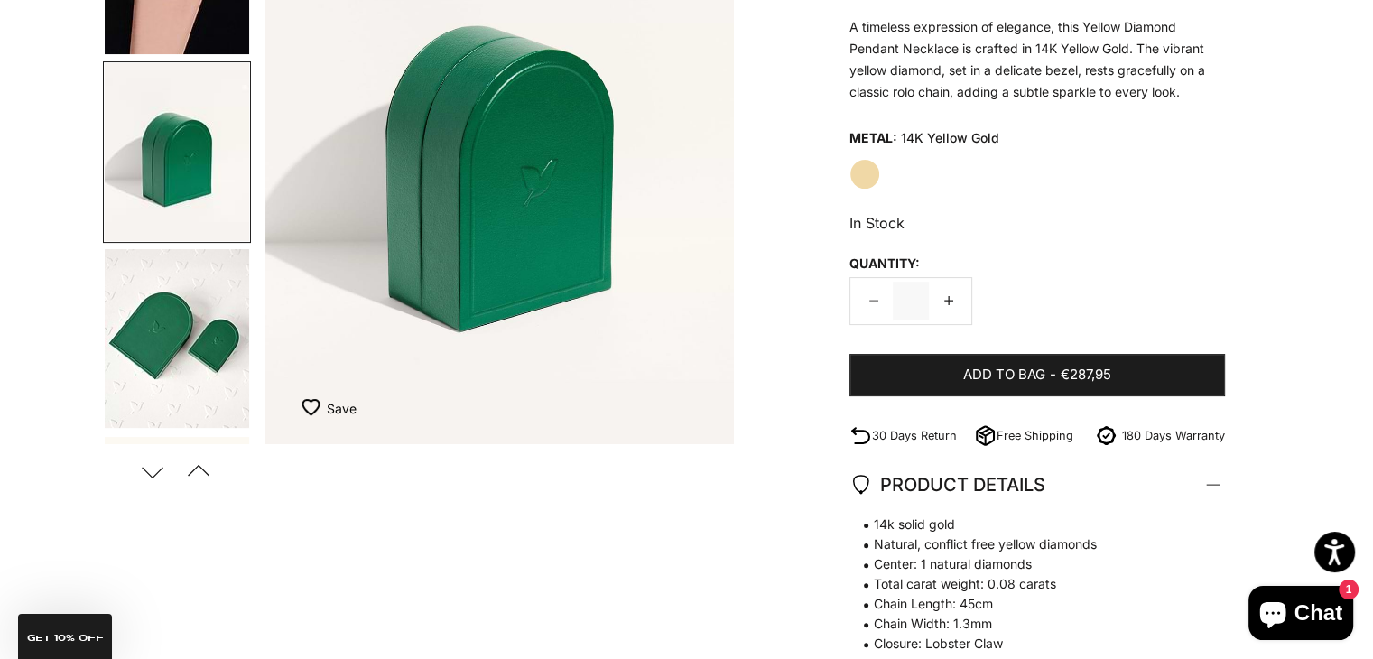 This screenshot has height=659, width=1373. What do you see at coordinates (177, 339) in the screenshot?
I see `button: Go to item 6` at bounding box center [177, 339].